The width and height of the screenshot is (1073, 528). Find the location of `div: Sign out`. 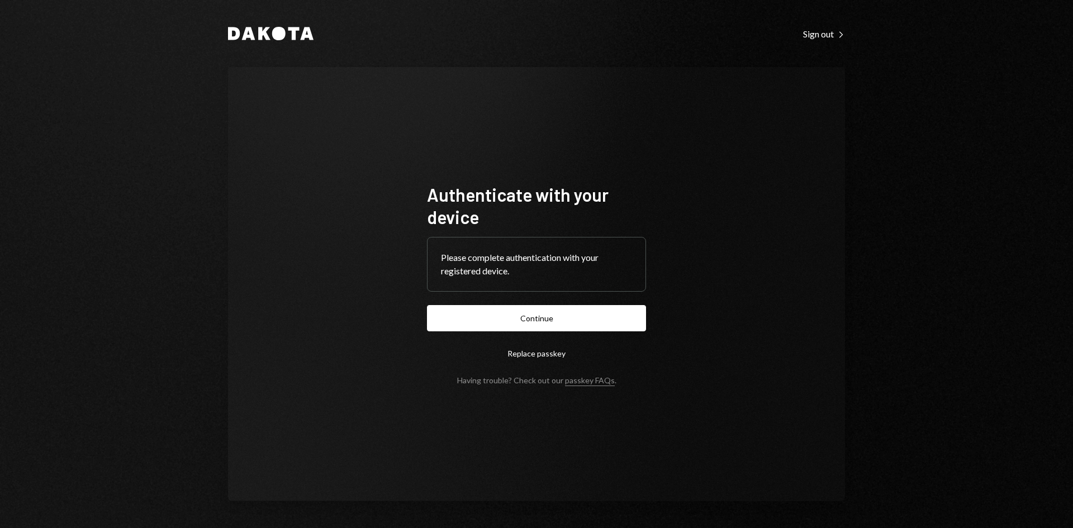

div: Sign out is located at coordinates (824, 34).